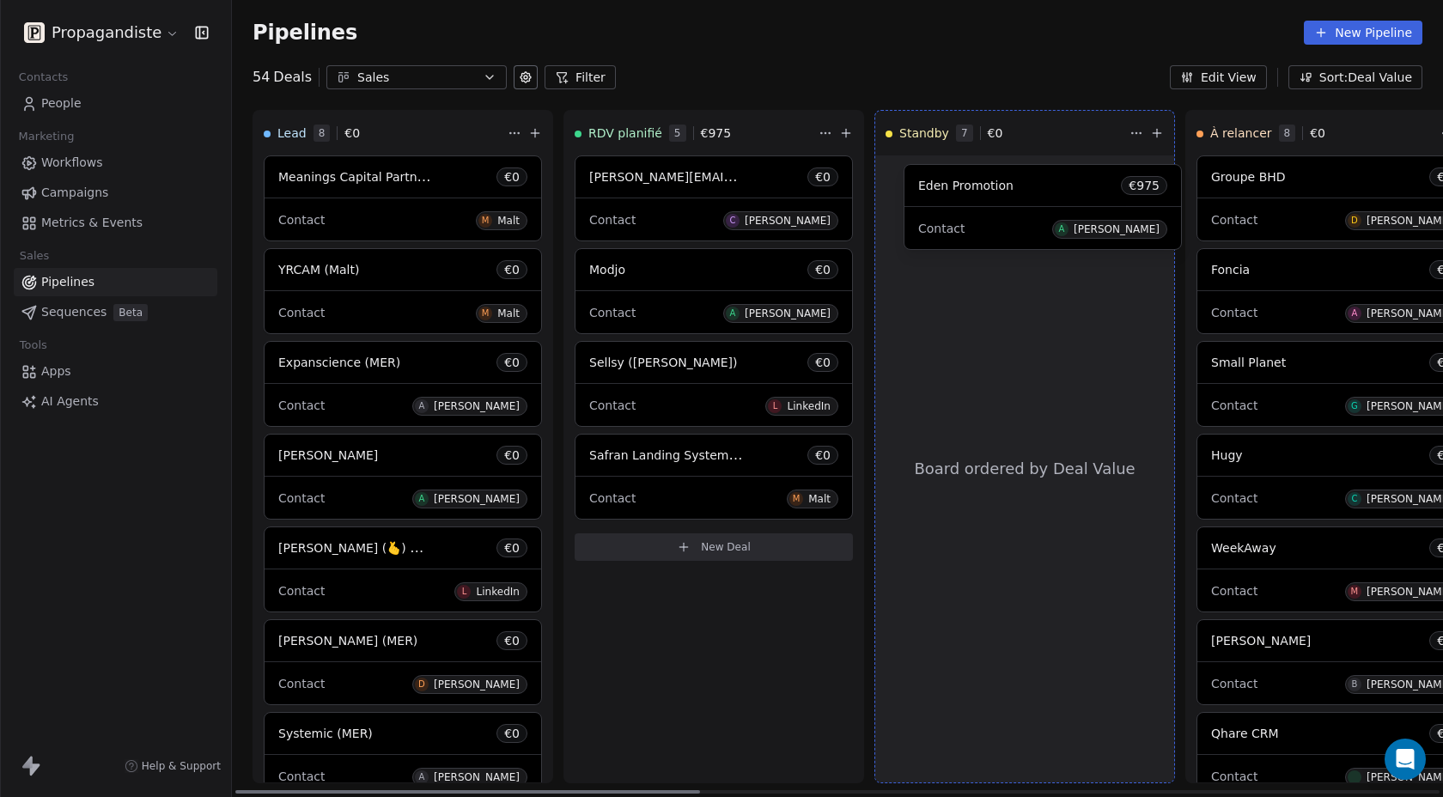 This screenshot has width=1443, height=797. What do you see at coordinates (292, 133) in the screenshot?
I see `span: Lead` at bounding box center [292, 133].